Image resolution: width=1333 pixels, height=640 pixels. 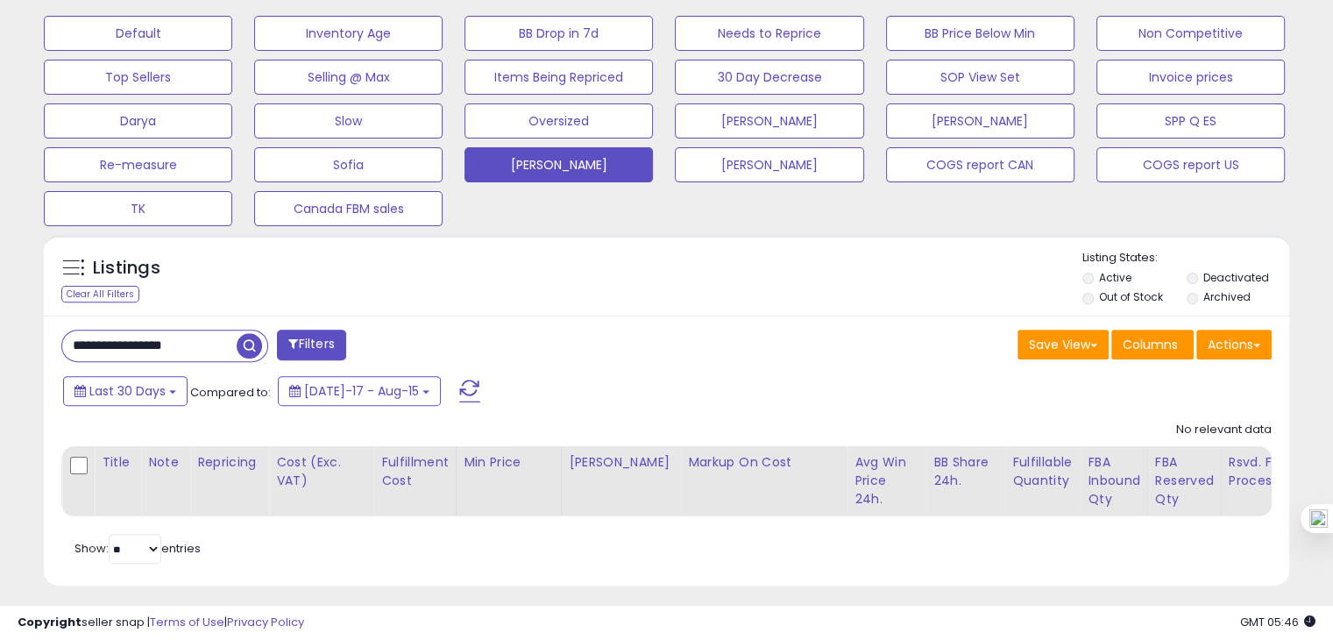 What do you see at coordinates (165, 462) in the screenshot?
I see `div: Note` at bounding box center [165, 462].